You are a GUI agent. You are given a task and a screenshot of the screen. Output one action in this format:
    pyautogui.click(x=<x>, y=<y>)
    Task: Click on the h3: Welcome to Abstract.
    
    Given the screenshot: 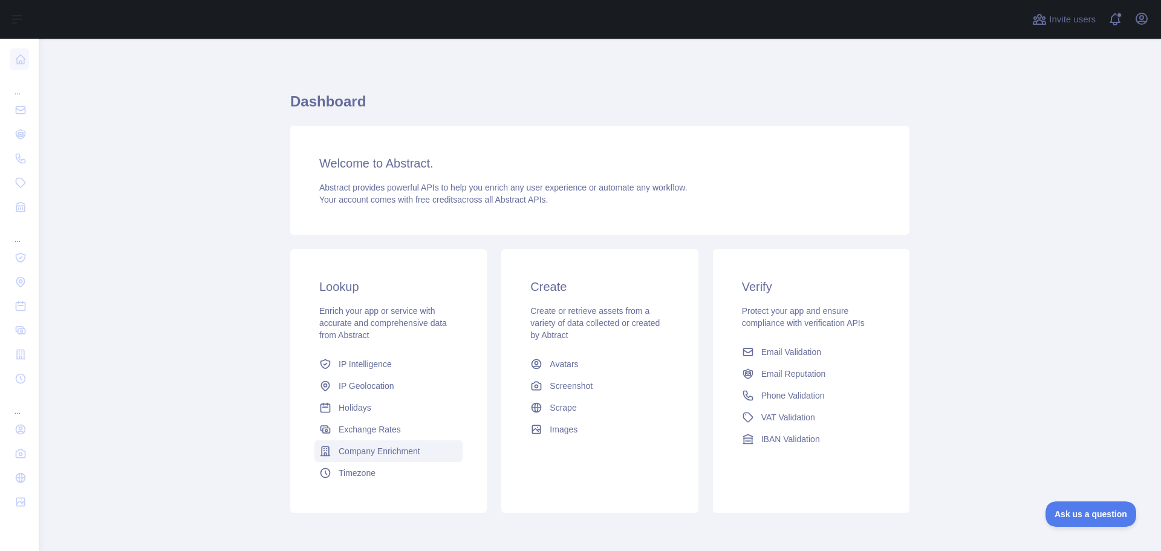 What is the action you would take?
    pyautogui.click(x=600, y=163)
    